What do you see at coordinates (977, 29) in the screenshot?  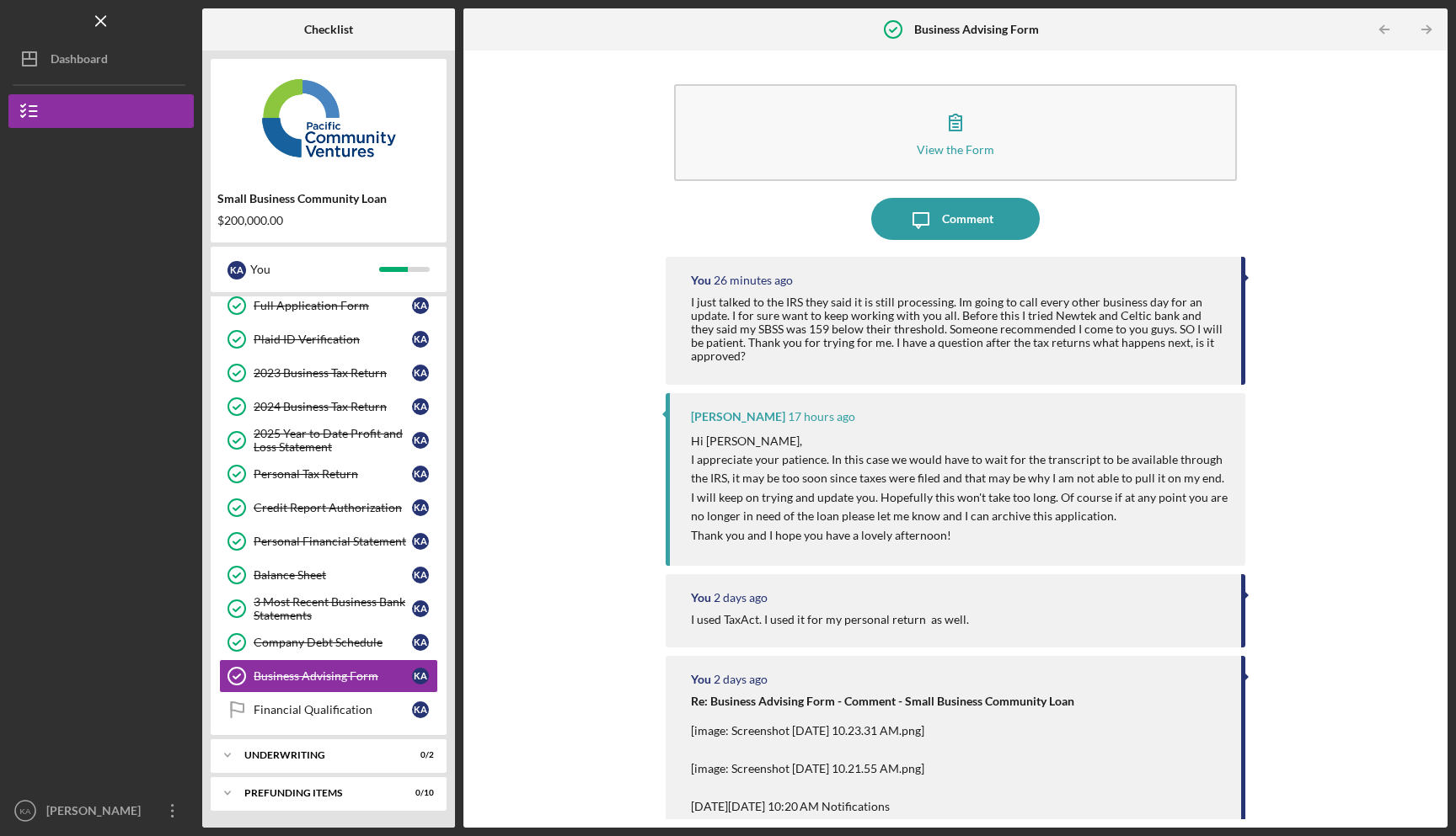 I see `b: Business Advising Form` at bounding box center [977, 29].